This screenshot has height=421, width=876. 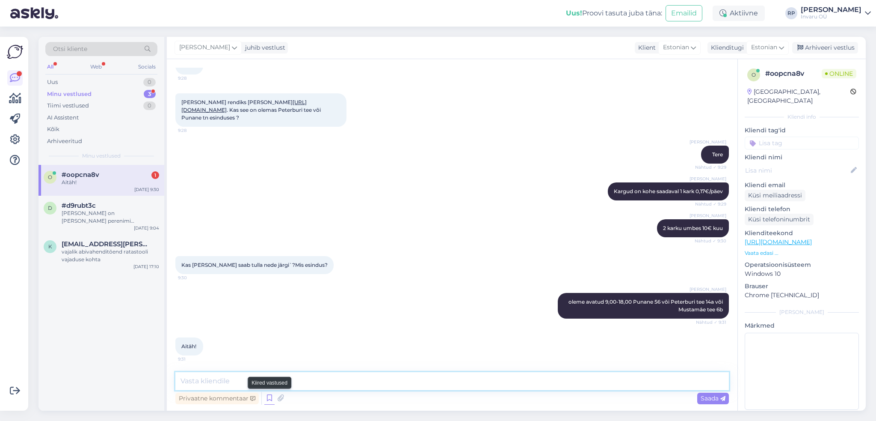 What do you see at coordinates (53, 129) in the screenshot?
I see `div: Kõik` at bounding box center [53, 129].